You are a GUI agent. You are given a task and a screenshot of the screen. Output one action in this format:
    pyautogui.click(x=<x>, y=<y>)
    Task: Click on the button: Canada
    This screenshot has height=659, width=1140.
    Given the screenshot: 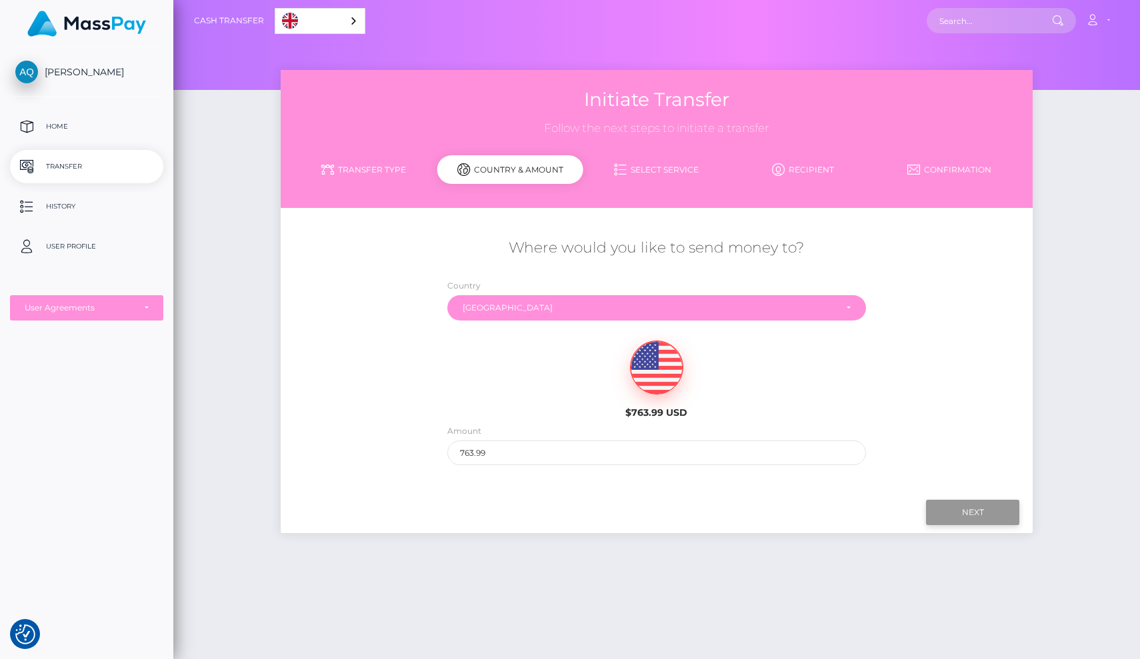 What is the action you would take?
    pyautogui.click(x=657, y=308)
    